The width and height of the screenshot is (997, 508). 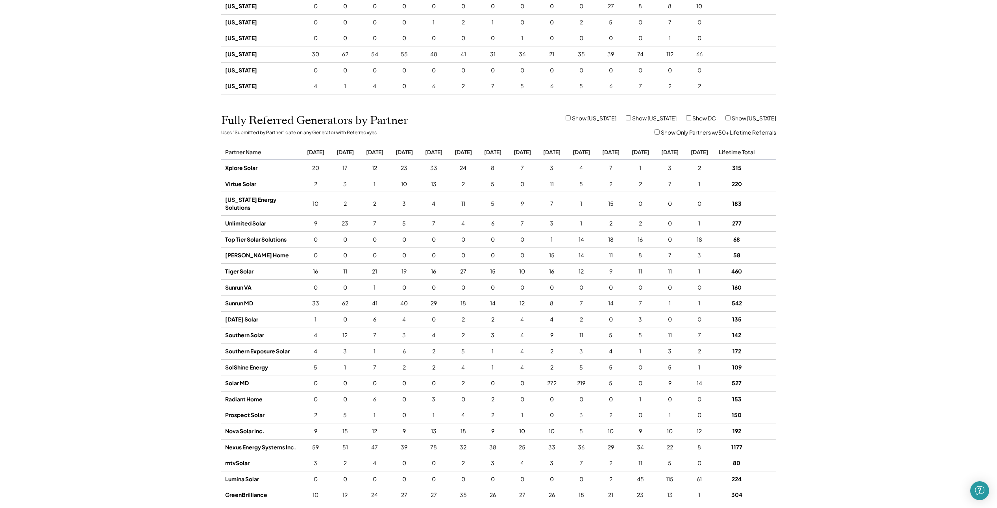 What do you see at coordinates (316, 54) in the screenshot?
I see `div: 30` at bounding box center [316, 54].